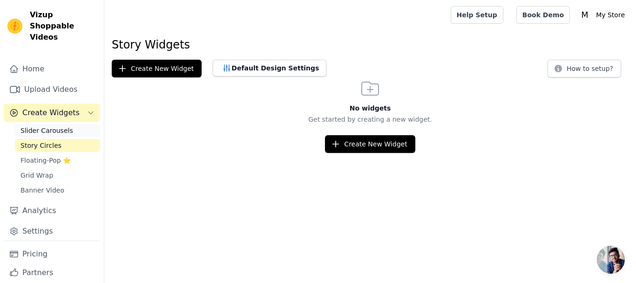  What do you see at coordinates (477, 15) in the screenshot?
I see `a: Help Setup` at bounding box center [477, 15].